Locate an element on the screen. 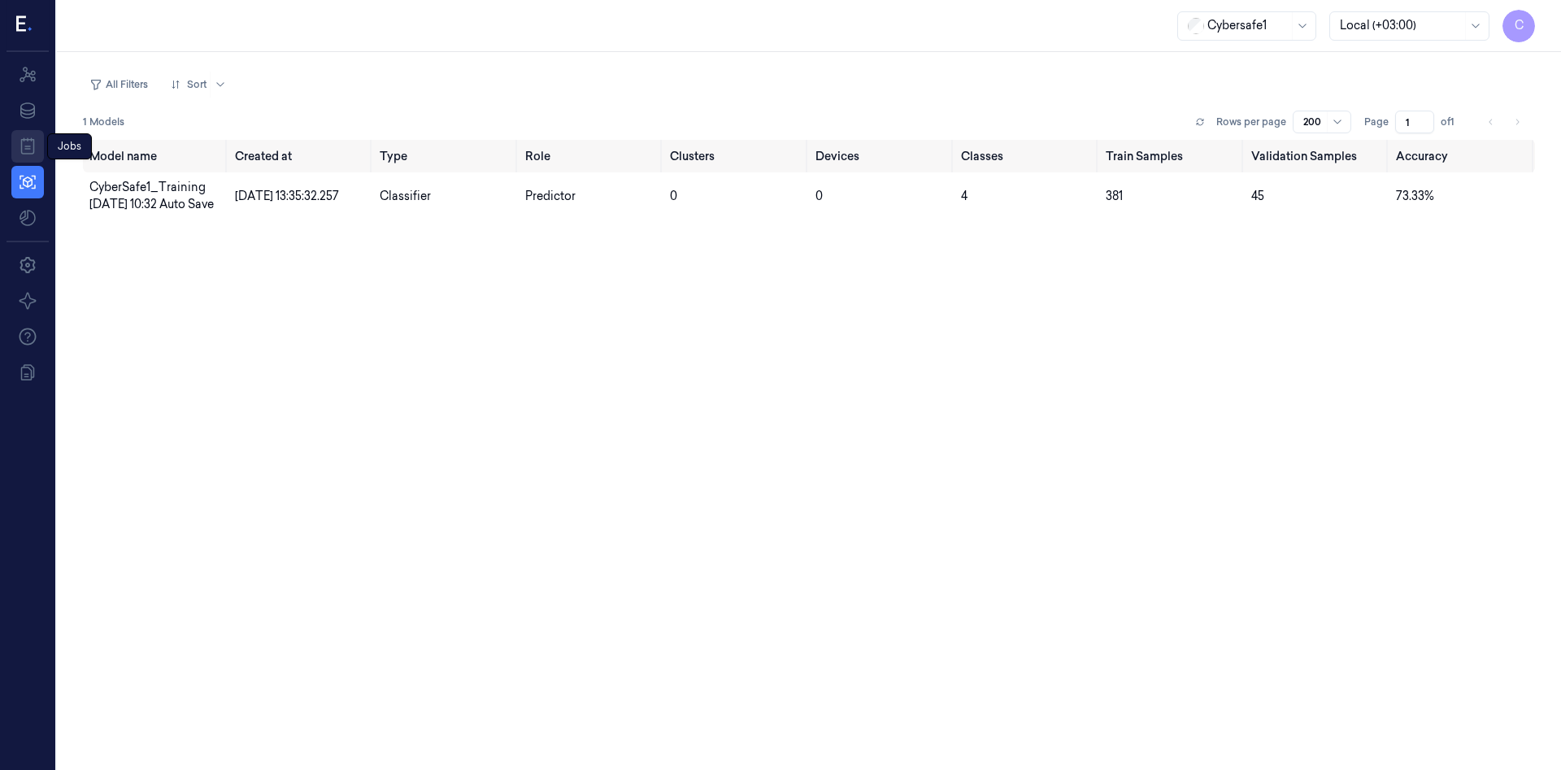 The width and height of the screenshot is (1561, 770). th: Train Samples is located at coordinates (1172, 156).